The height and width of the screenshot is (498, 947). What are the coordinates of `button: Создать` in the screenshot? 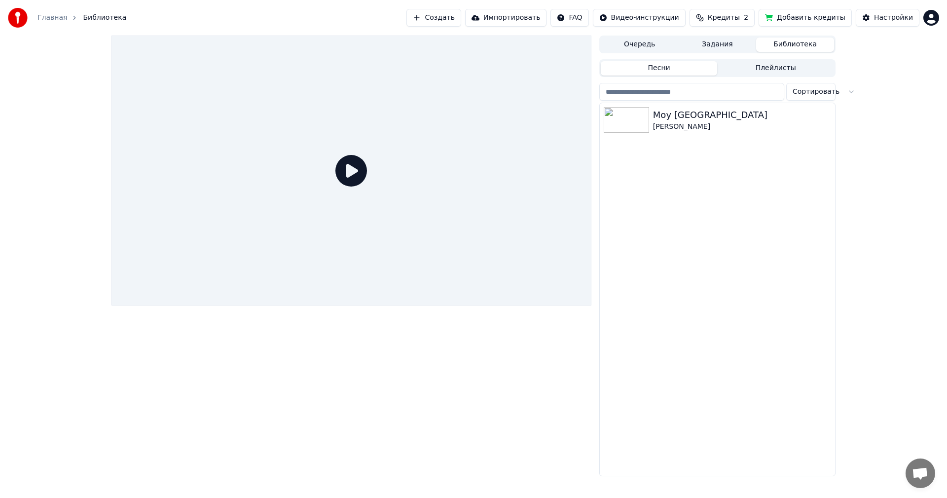 It's located at (434, 18).